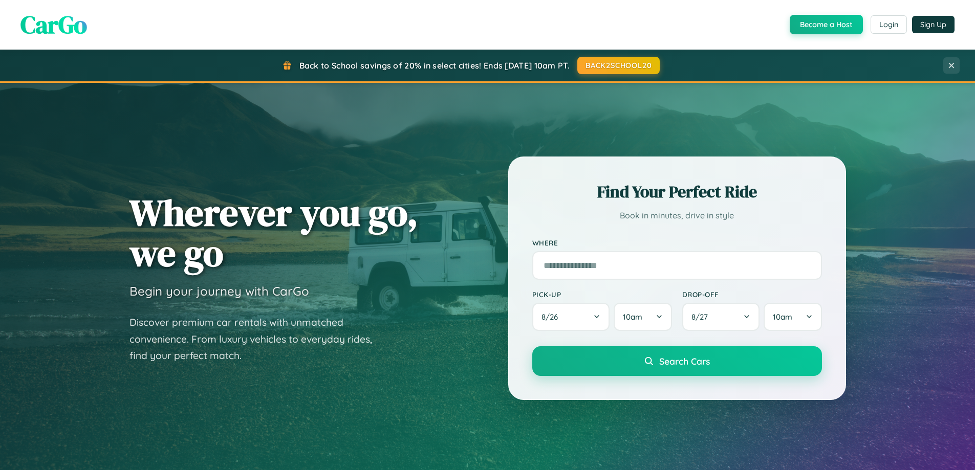  What do you see at coordinates (702, 317) in the screenshot?
I see `span: 8 / 27` at bounding box center [702, 317].